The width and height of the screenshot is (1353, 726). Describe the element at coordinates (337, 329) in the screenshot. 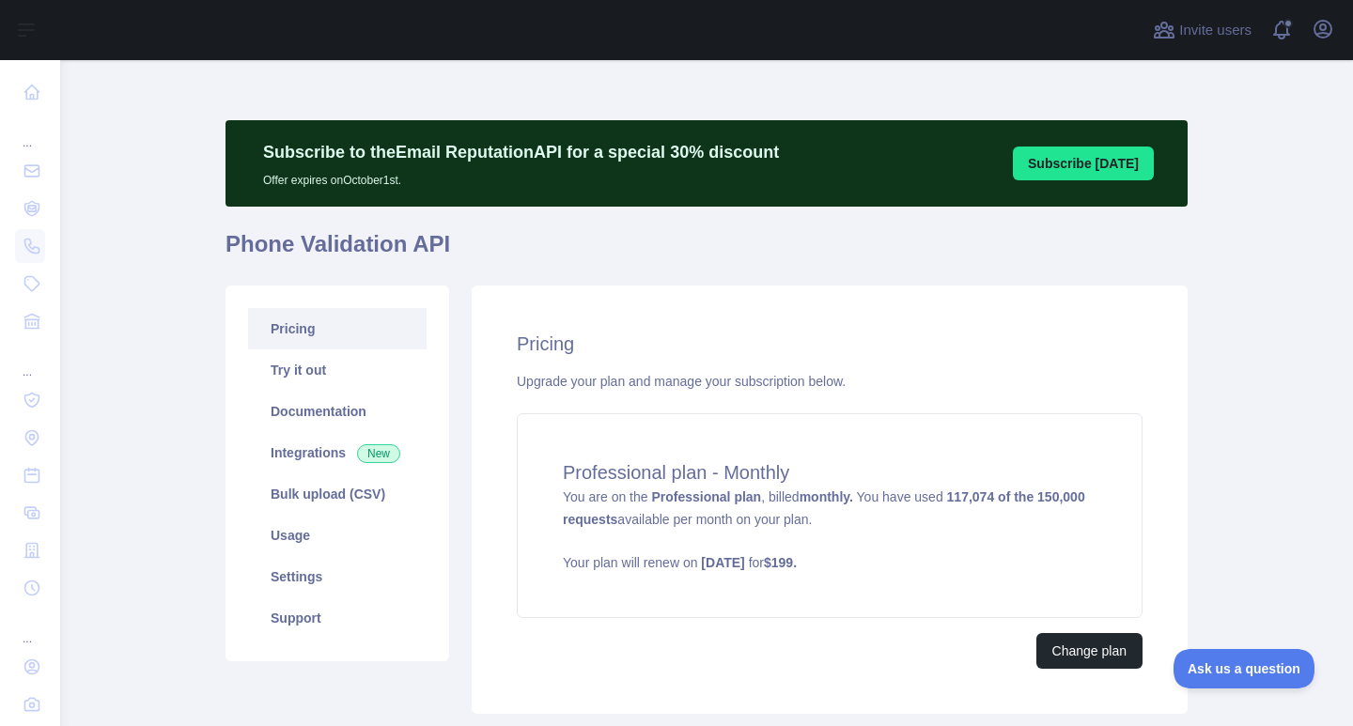

I see `a: Pricing` at that location.